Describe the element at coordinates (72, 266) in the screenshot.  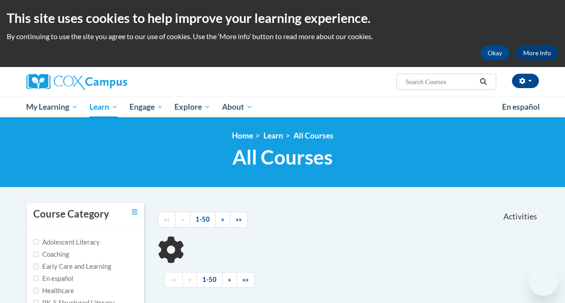
I see `label: Early Care and Learning` at that location.